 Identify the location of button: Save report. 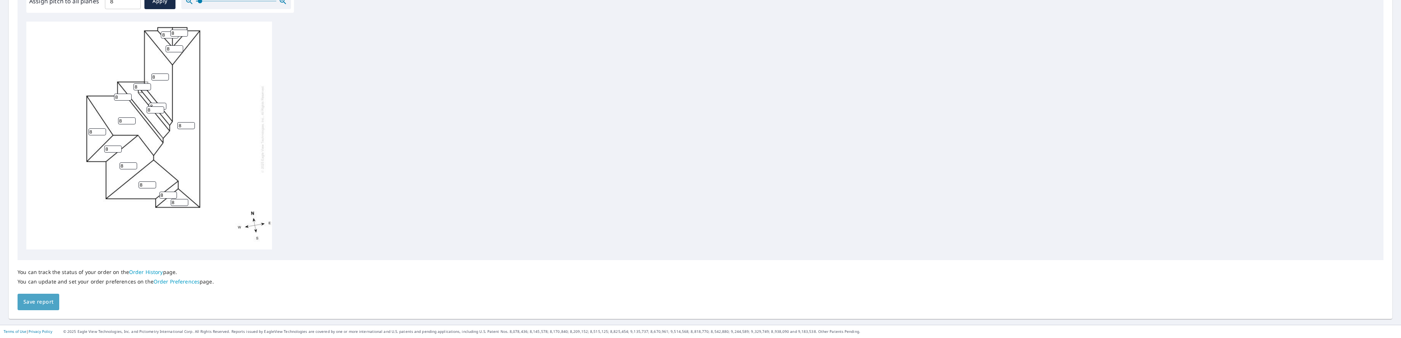
(38, 302).